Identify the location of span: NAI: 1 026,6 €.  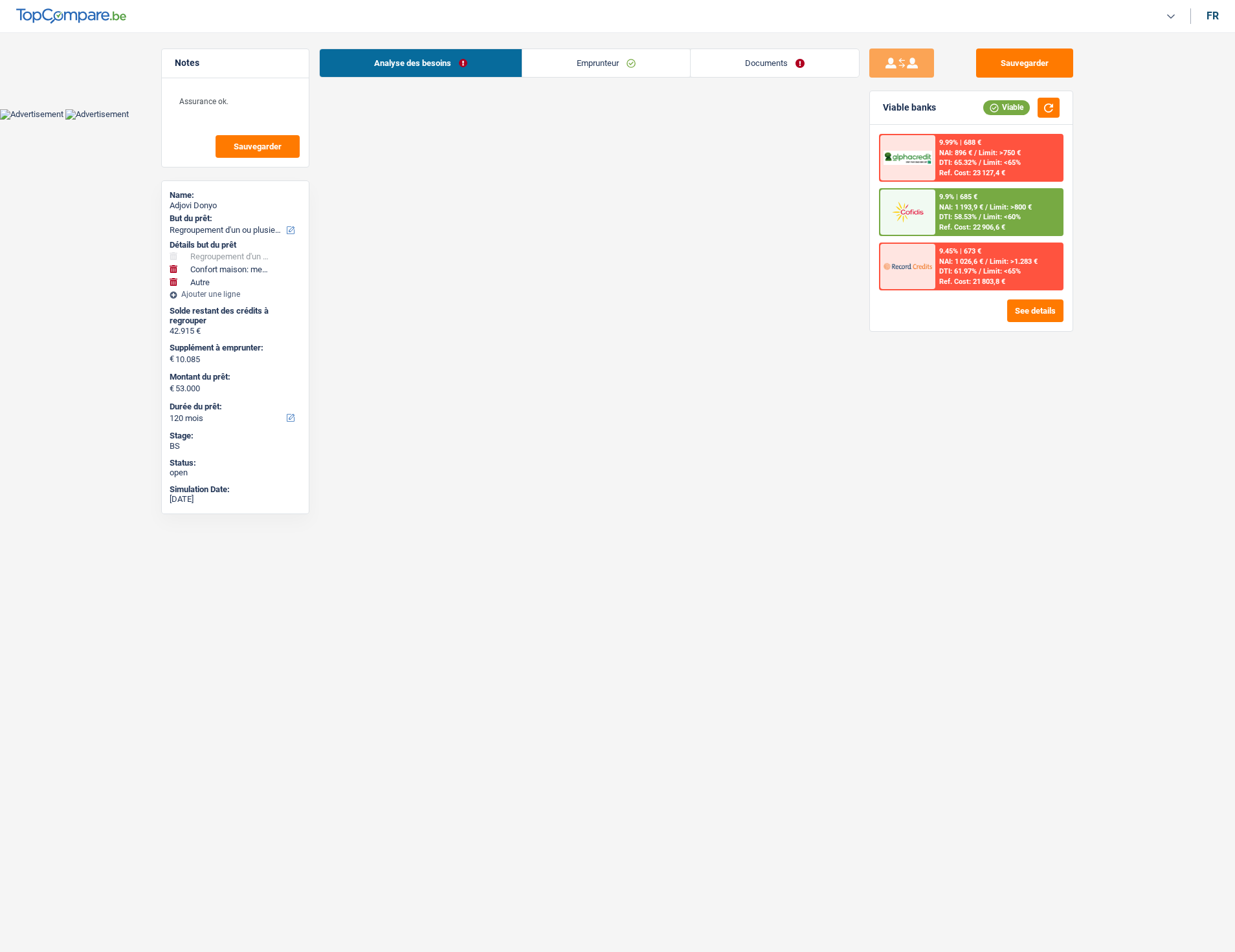
(961, 261).